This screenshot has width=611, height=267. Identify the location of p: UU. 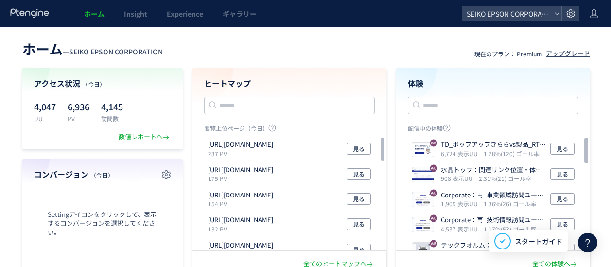
(45, 118).